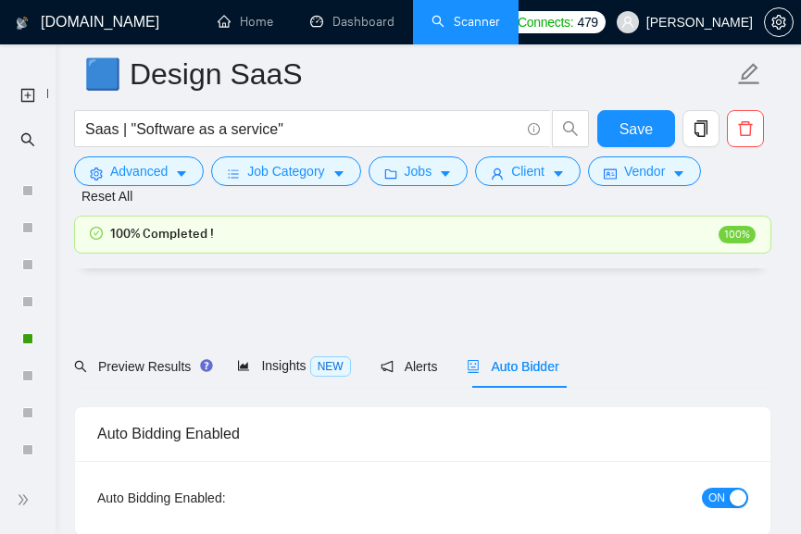 The image size is (801, 534). What do you see at coordinates (419, 171) in the screenshot?
I see `button: folderJobscaret-down` at bounding box center [419, 171].